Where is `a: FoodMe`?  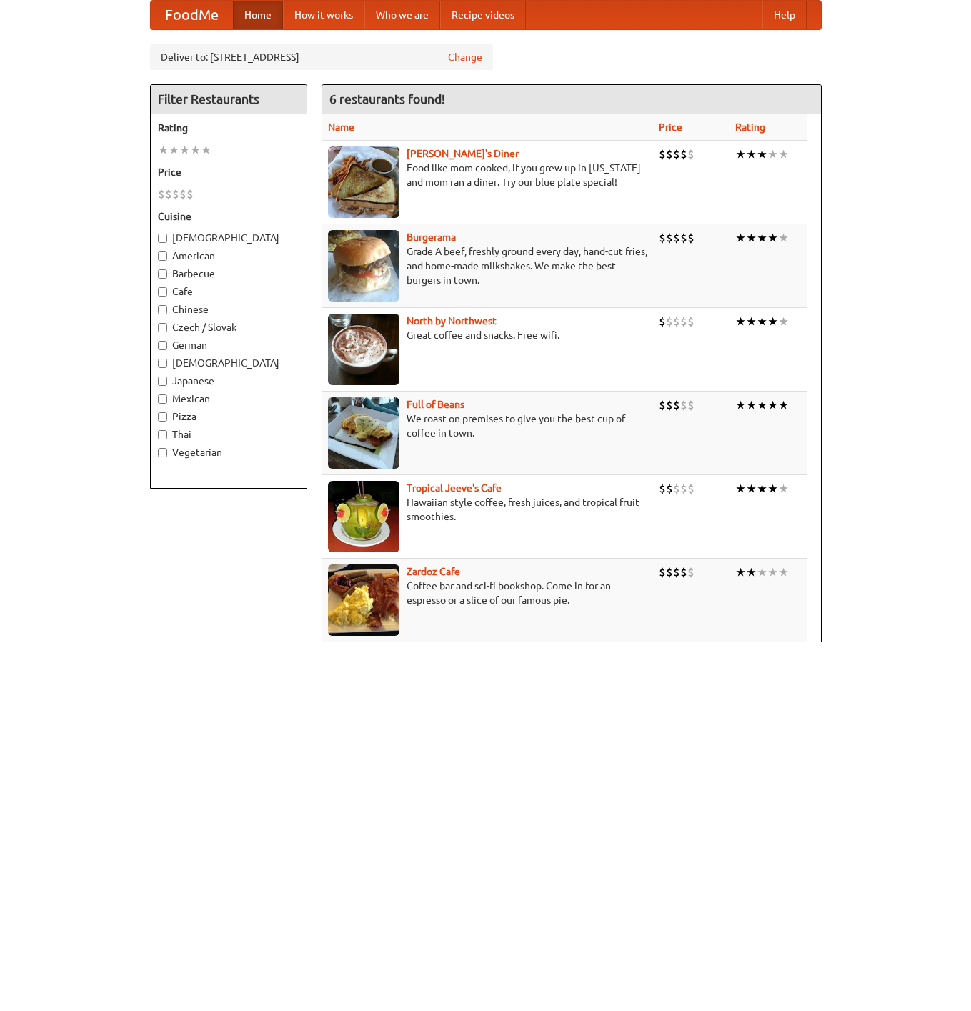
a: FoodMe is located at coordinates (191, 15).